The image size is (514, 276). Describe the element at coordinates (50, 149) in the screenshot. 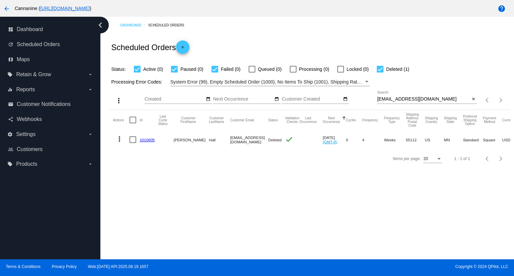

I see `a: people_outline Customers` at that location.